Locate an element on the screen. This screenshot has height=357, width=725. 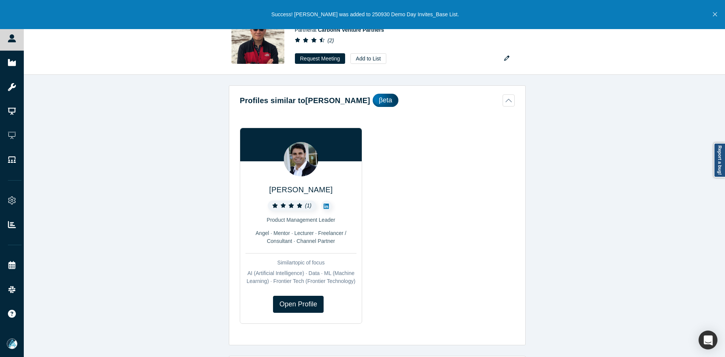
button: Request Meeting is located at coordinates (320, 58).